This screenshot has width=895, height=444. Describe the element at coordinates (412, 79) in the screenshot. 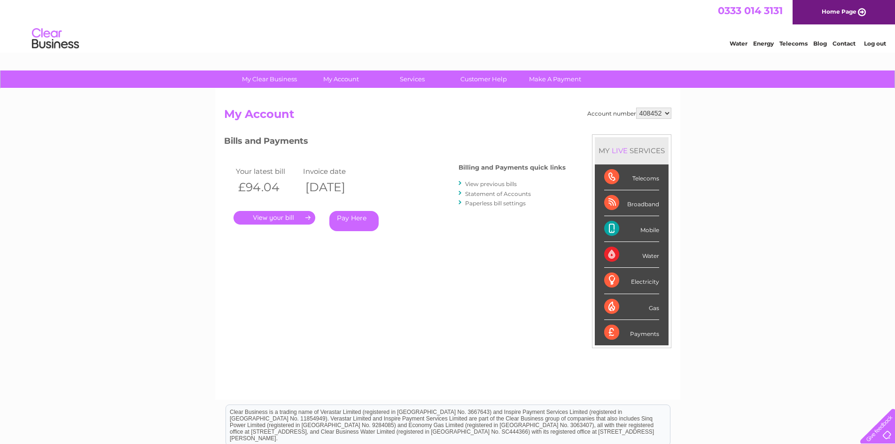

I see `a: Services` at that location.